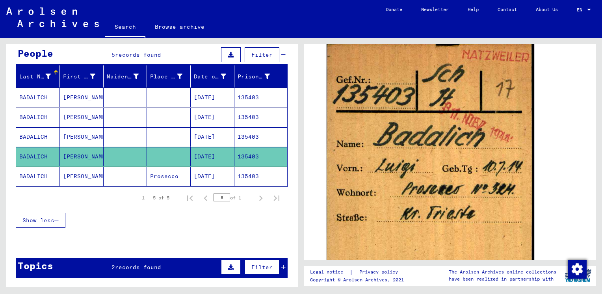 This screenshot has height=294, width=602. What do you see at coordinates (261, 76) in the screenshot?
I see `mat-header-cell: Prisoner #` at bounding box center [261, 76].